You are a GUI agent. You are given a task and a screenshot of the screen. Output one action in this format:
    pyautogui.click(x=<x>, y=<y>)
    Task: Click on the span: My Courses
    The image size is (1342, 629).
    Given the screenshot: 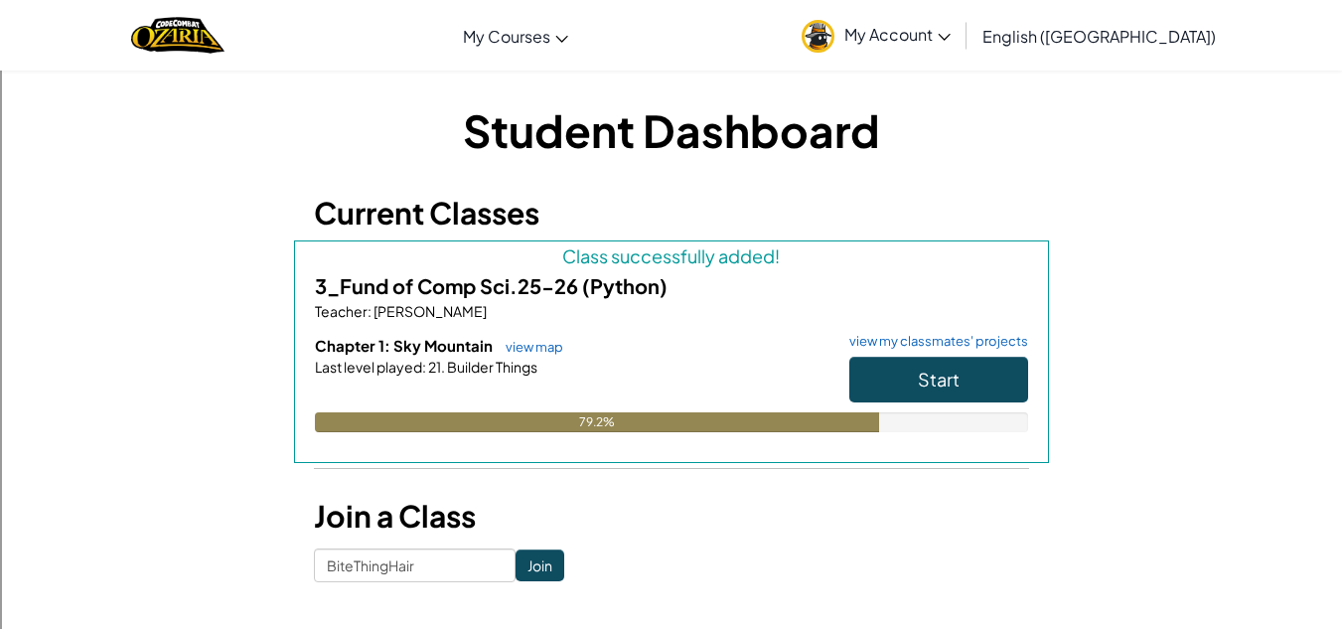 What is the action you would take?
    pyautogui.click(x=507, y=36)
    